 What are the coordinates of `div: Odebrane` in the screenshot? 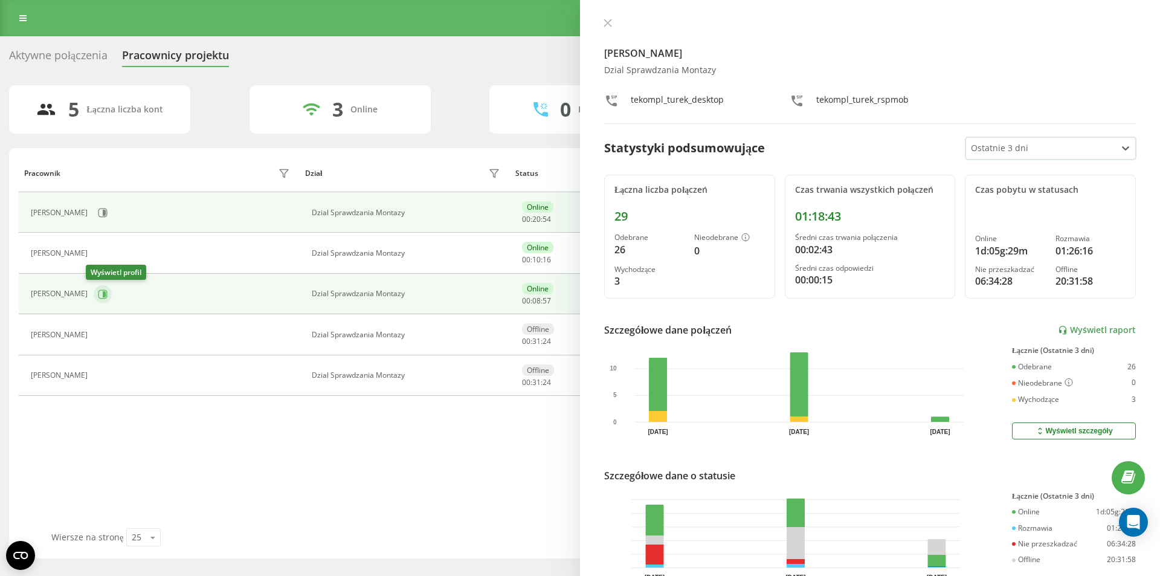 It's located at (1032, 367).